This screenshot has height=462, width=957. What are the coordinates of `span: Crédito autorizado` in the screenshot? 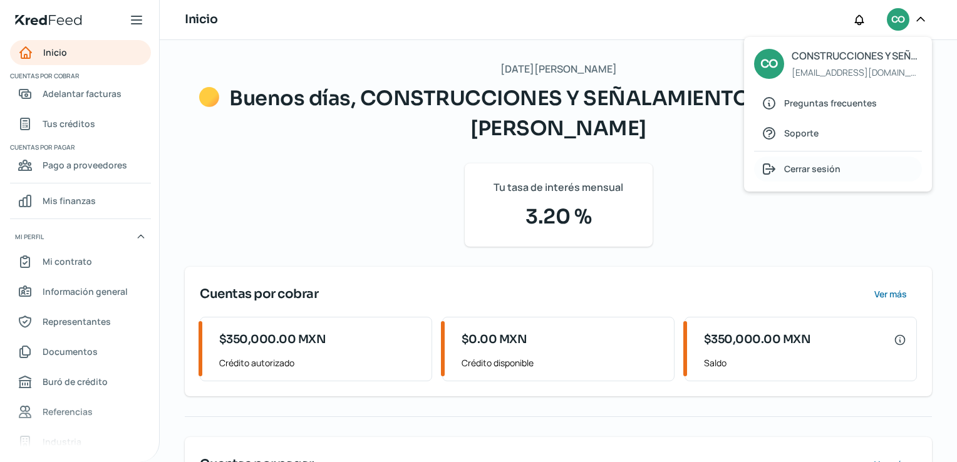 It's located at (320, 363).